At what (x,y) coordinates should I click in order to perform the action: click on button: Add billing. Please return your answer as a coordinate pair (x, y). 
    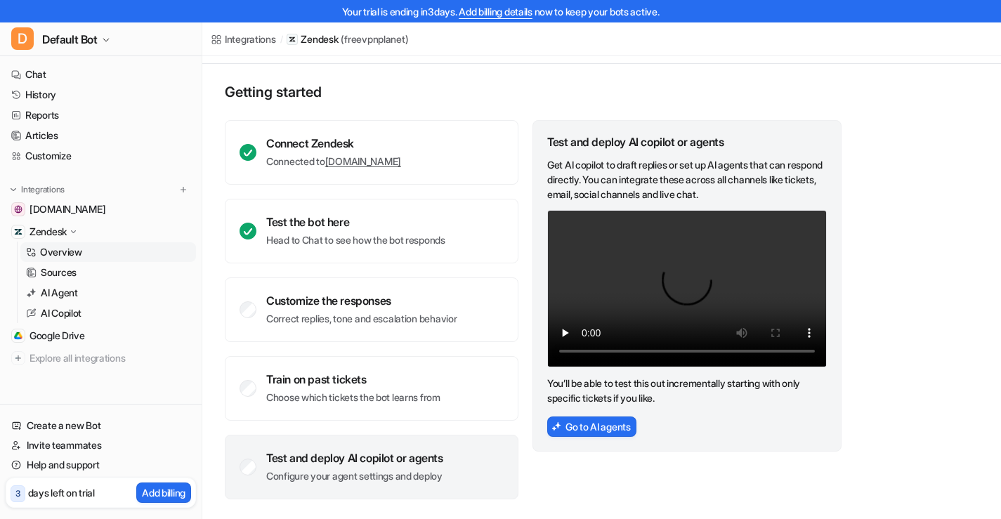
    Looking at the image, I should click on (164, 492).